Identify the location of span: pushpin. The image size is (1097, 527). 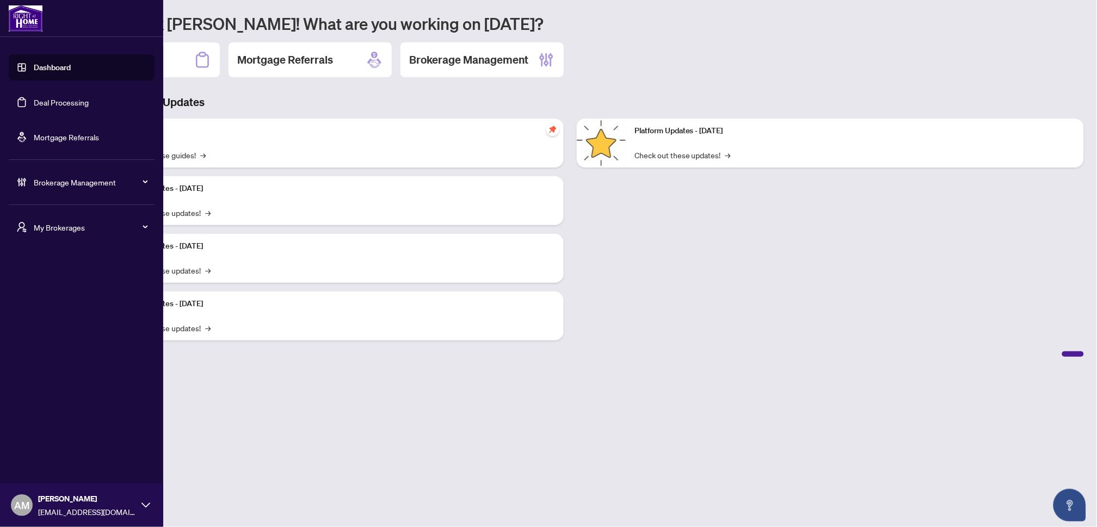
(553, 130).